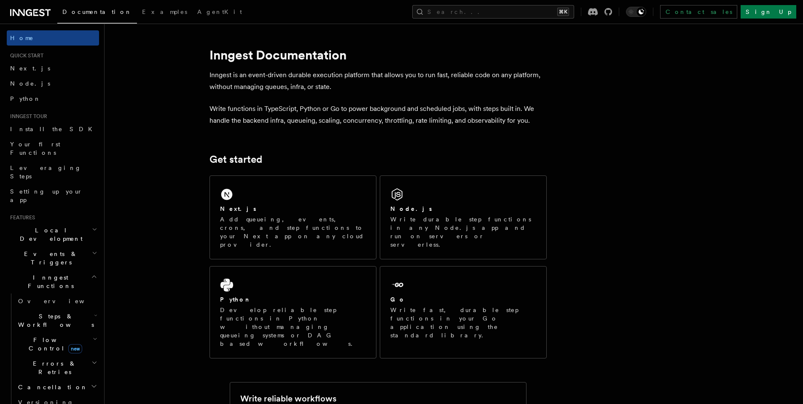  I want to click on span: Features, so click(21, 217).